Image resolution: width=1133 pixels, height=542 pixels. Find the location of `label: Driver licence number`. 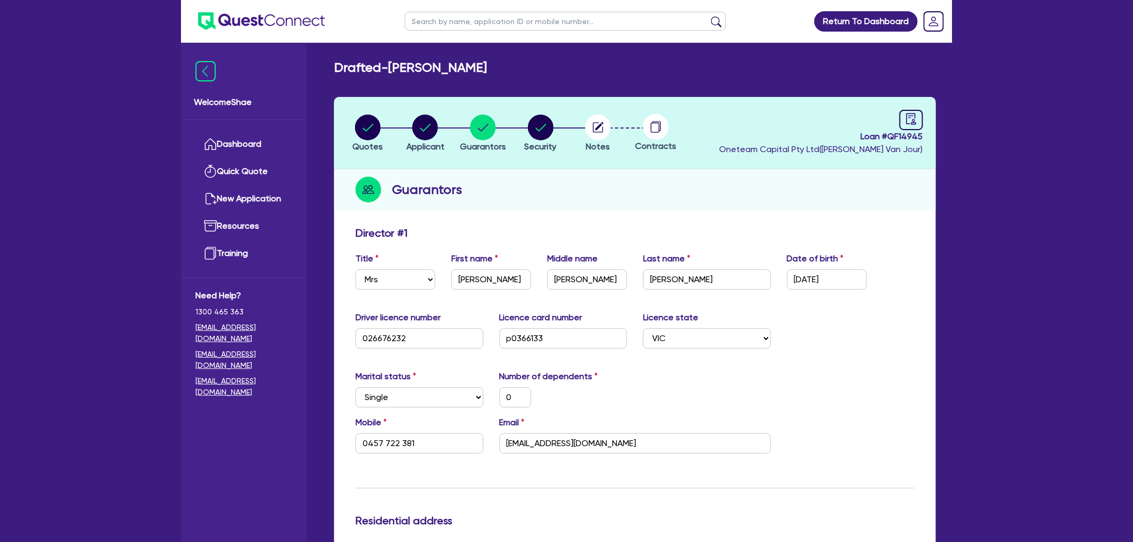

label: Driver licence number is located at coordinates (398, 317).